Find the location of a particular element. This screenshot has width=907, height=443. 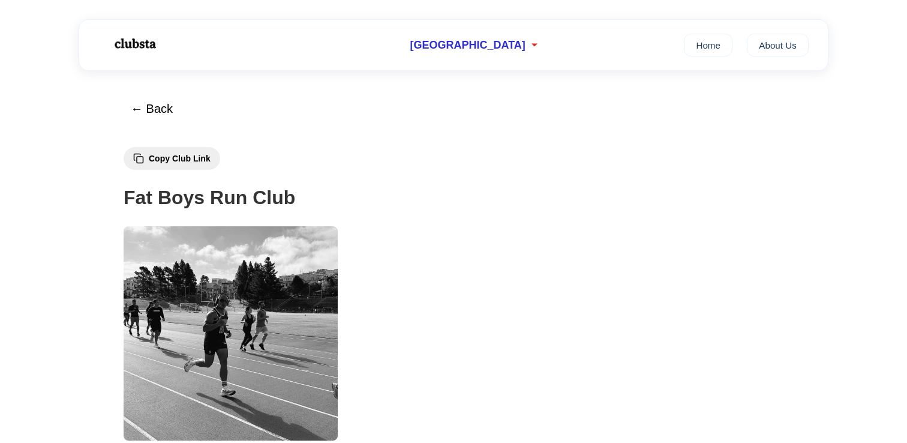

a: About Us is located at coordinates (778, 45).